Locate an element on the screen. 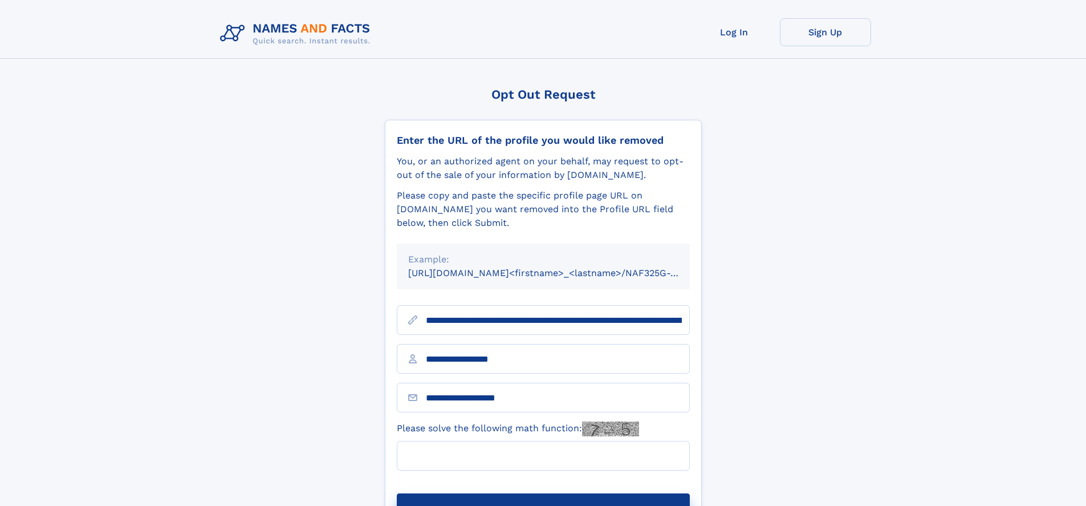  label: Please solve the following math function: is located at coordinates (518, 429).